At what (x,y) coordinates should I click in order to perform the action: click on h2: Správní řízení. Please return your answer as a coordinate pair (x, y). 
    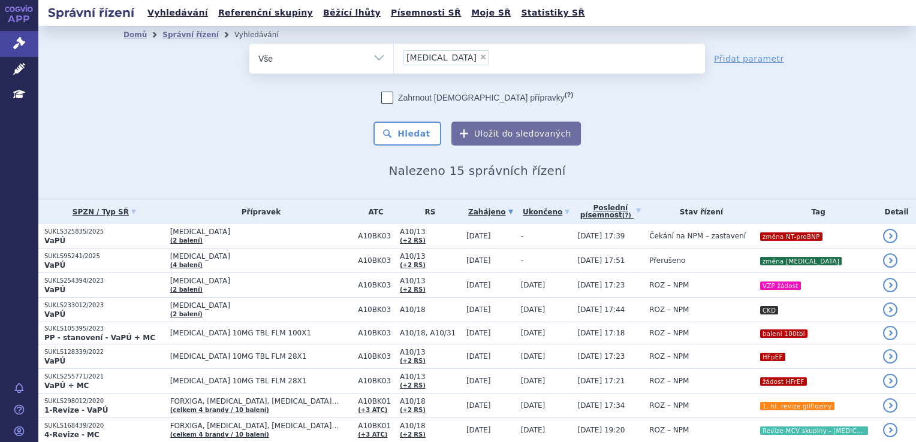
    Looking at the image, I should click on (91, 13).